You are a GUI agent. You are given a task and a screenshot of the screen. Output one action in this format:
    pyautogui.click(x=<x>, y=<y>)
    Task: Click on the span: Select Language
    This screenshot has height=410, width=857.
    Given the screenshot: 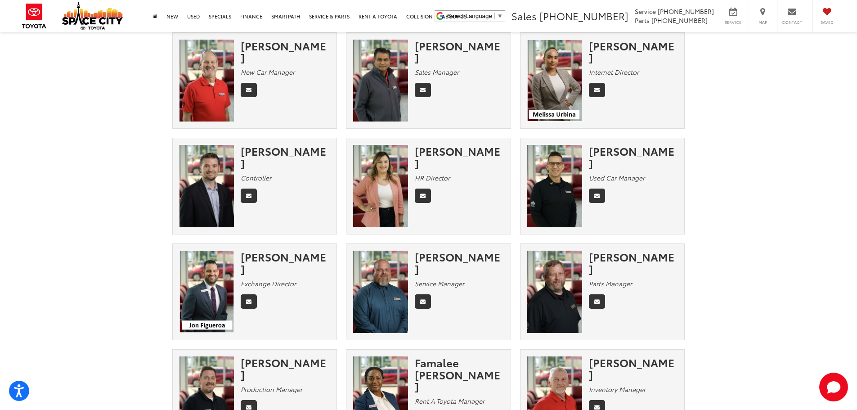 What is the action you would take?
    pyautogui.click(x=470, y=16)
    